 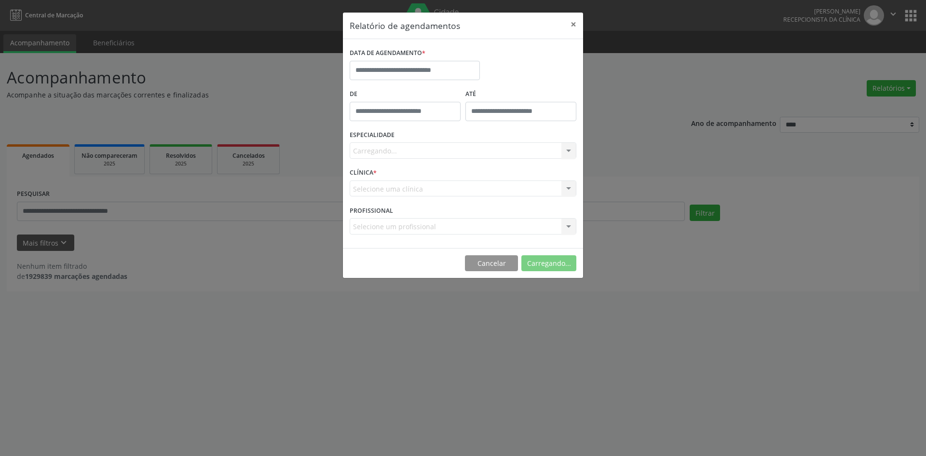 What do you see at coordinates (521, 94) in the screenshot?
I see `label: ATÉ` at bounding box center [521, 94].